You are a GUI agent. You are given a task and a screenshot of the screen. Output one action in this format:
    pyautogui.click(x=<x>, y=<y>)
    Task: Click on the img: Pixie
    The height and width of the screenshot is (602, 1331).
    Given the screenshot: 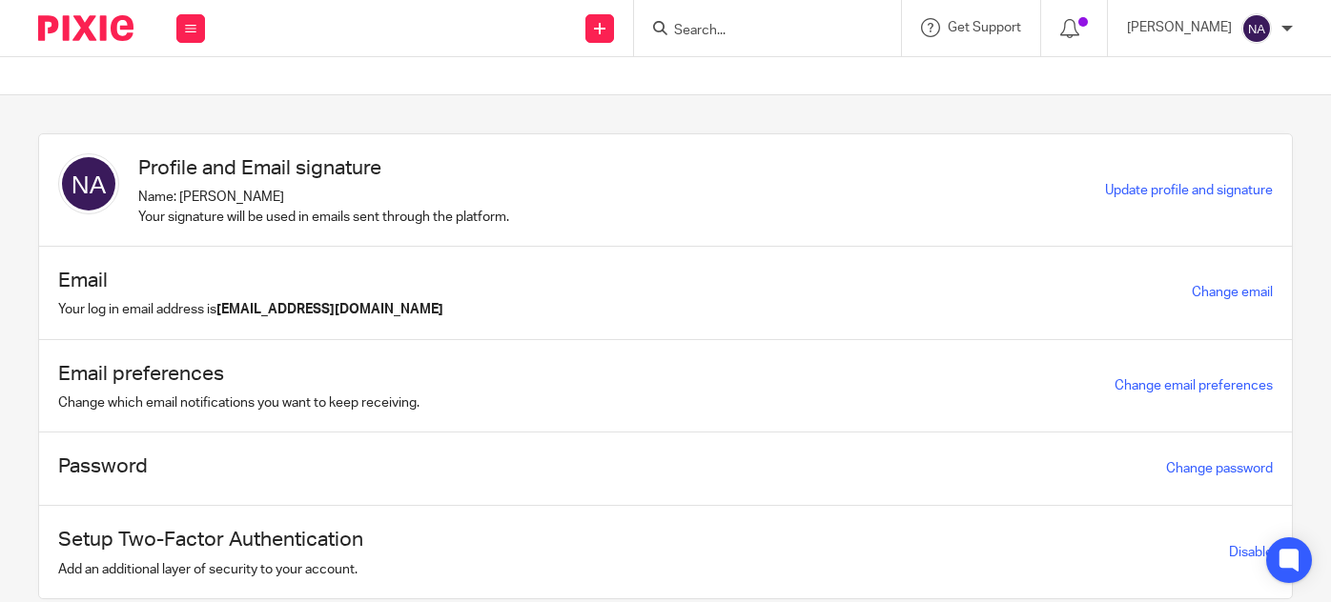 What is the action you would take?
    pyautogui.click(x=86, y=28)
    